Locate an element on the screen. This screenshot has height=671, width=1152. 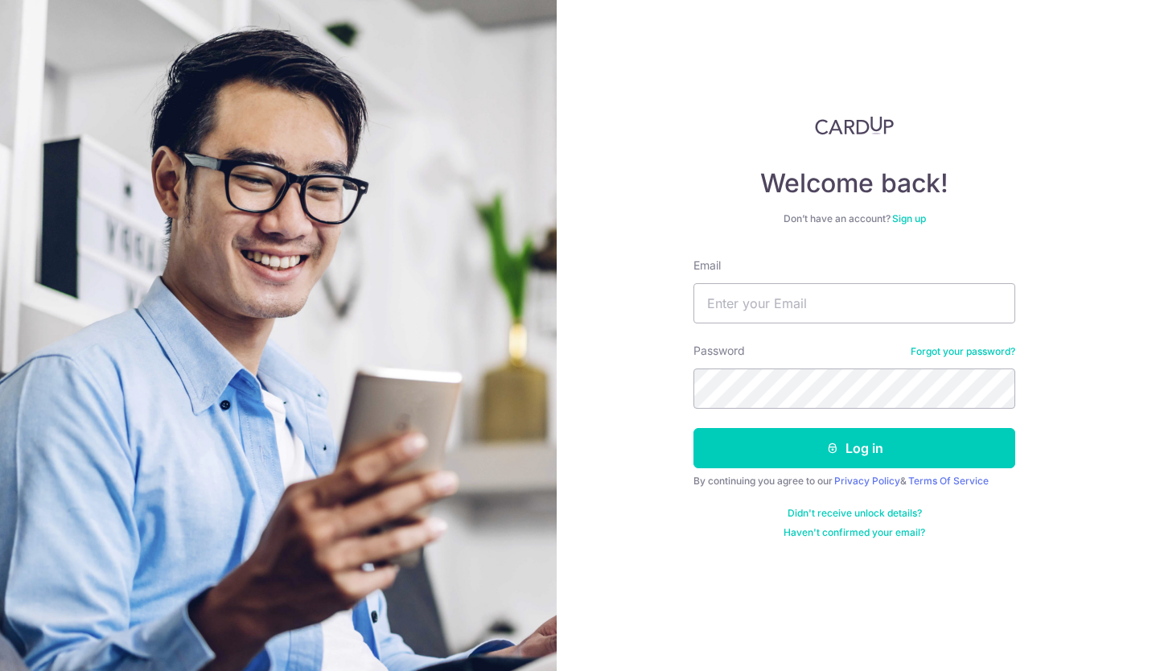
a: Haven't confirmed your email? is located at coordinates (854, 533).